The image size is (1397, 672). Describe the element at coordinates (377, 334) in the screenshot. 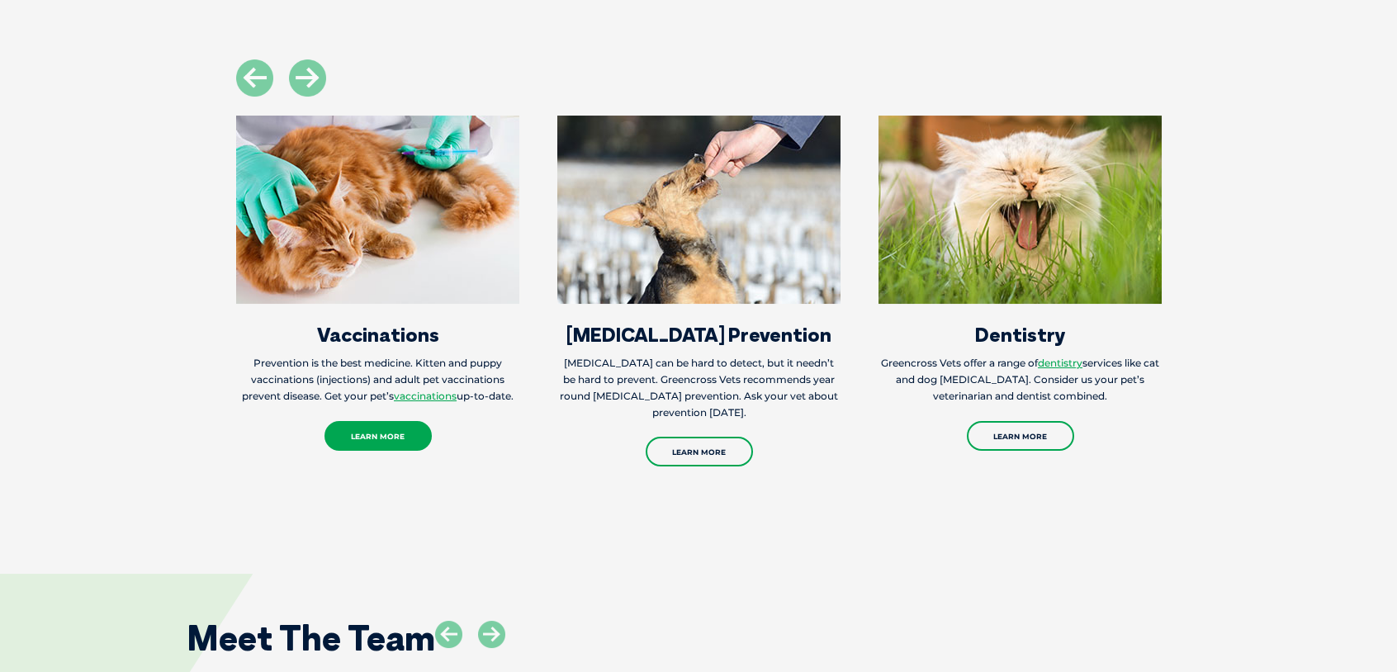

I see `h3: Vaccinations` at that location.